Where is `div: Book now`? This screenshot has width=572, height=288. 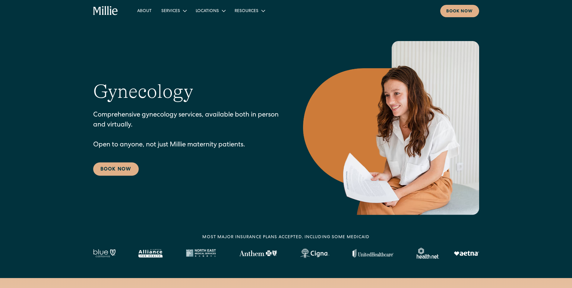
div: Book now is located at coordinates (459, 11).